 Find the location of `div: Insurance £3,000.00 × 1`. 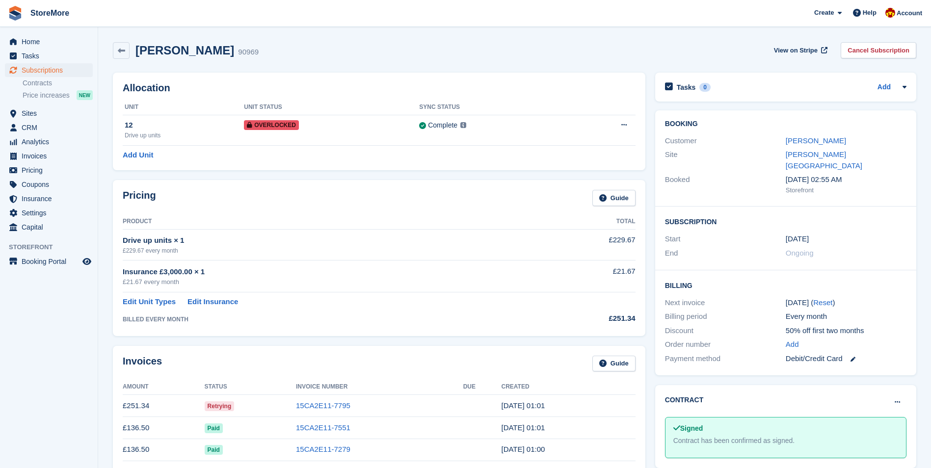

div: Insurance £3,000.00 × 1 is located at coordinates (331, 272).